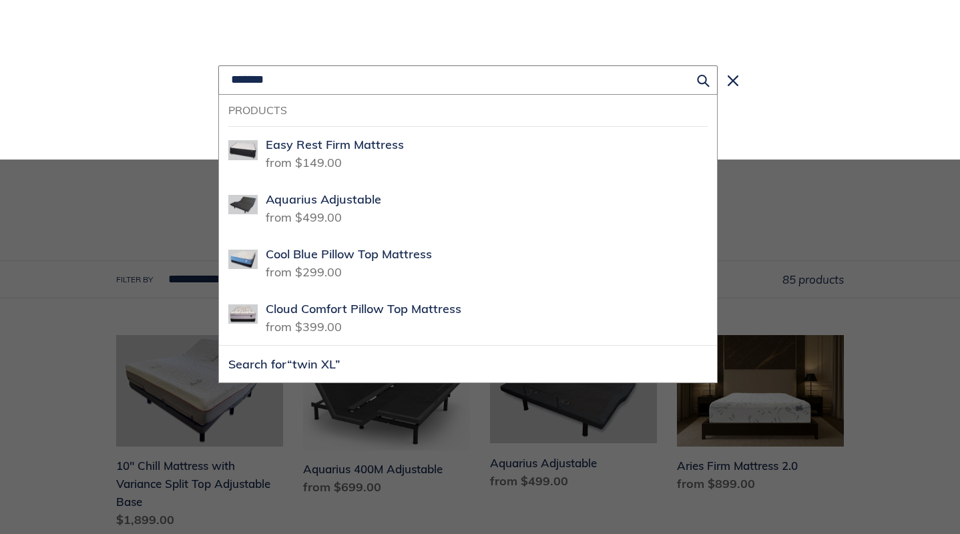 The width and height of the screenshot is (960, 534). Describe the element at coordinates (468, 153) in the screenshot. I see `a: Easy Rest Firm MattressEasy Rest Firm Mattressfrom $149.00` at that location.